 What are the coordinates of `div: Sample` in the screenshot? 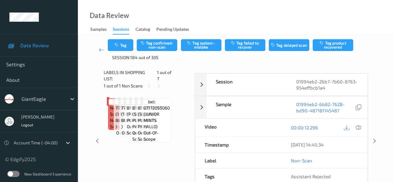 It's located at (247, 108).